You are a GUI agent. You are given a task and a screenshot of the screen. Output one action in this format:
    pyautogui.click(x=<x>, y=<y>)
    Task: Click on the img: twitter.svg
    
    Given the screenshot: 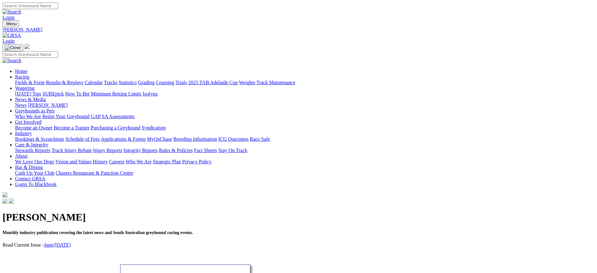 What is the action you would take?
    pyautogui.click(x=11, y=201)
    